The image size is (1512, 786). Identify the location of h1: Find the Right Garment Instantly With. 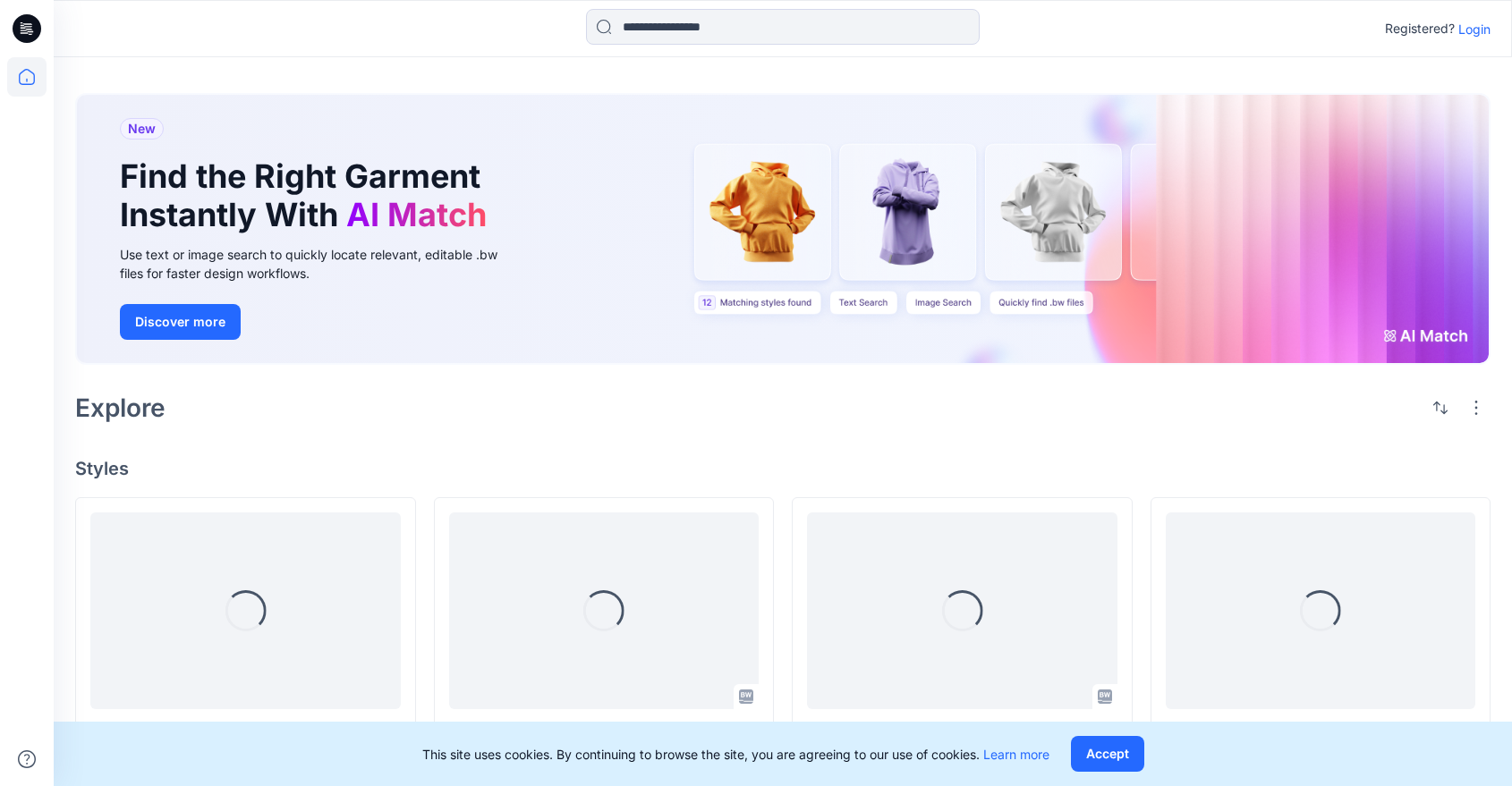
(308, 196).